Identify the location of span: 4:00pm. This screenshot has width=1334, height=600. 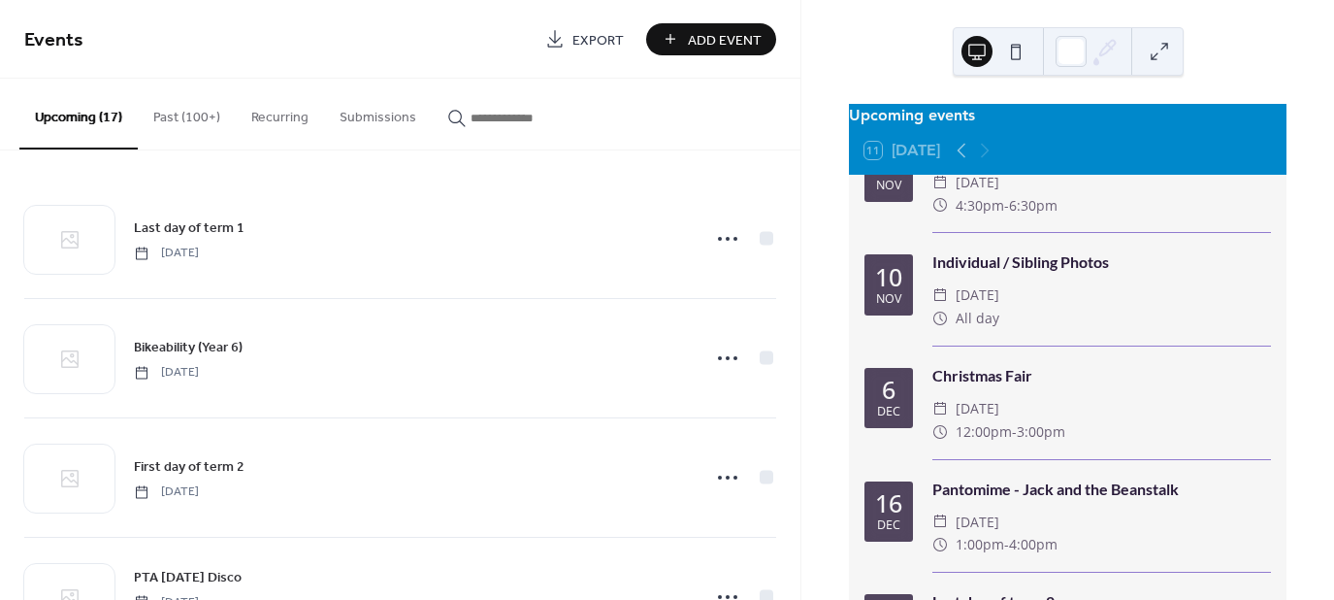
(1033, 544).